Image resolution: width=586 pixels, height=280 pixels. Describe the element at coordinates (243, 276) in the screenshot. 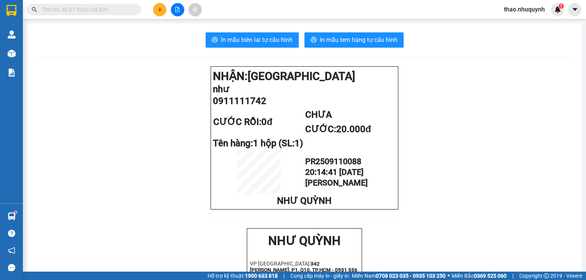

I see `span: Hỗ trợ kỹ thuật:` at that location.